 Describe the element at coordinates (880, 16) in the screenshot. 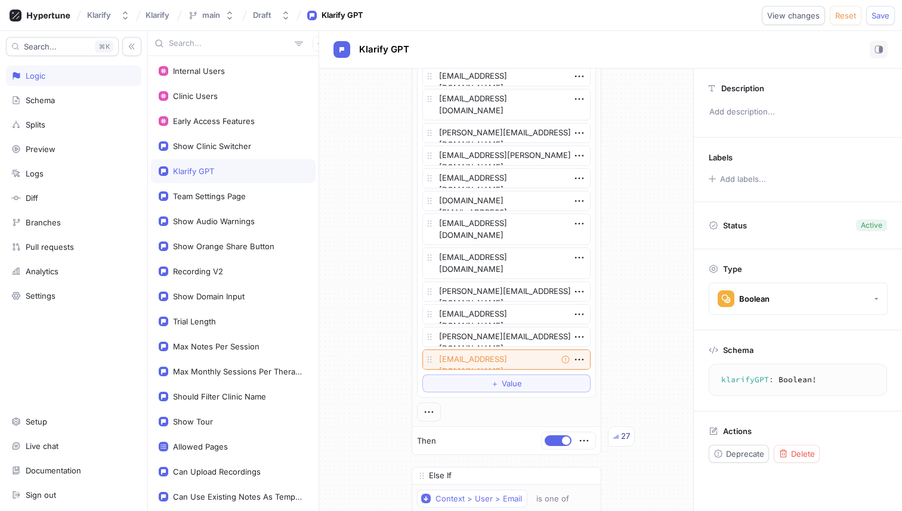

I see `button: Save` at that location.